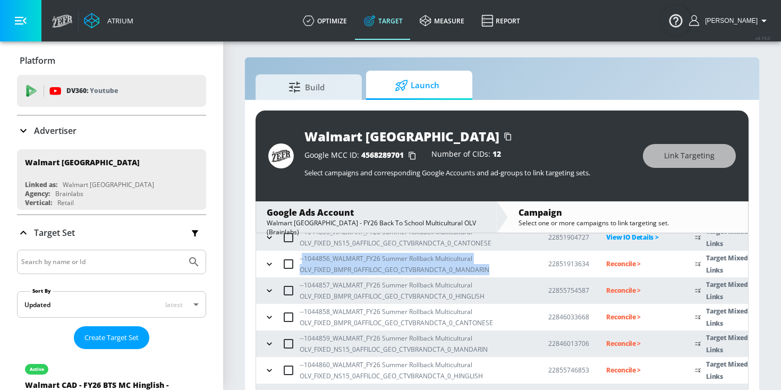  I want to click on div: Agency:, so click(37, 193).